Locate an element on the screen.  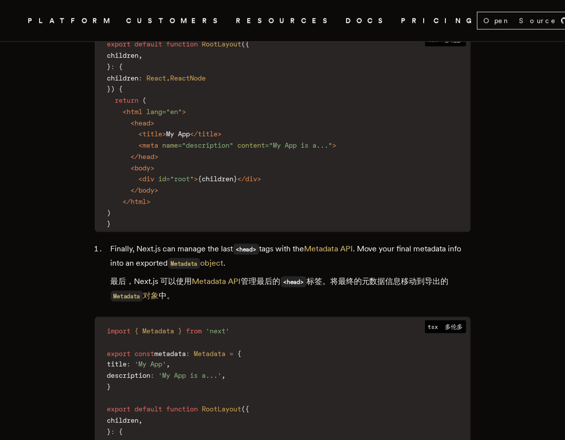
span: 'My App' is located at coordinates (151, 365).